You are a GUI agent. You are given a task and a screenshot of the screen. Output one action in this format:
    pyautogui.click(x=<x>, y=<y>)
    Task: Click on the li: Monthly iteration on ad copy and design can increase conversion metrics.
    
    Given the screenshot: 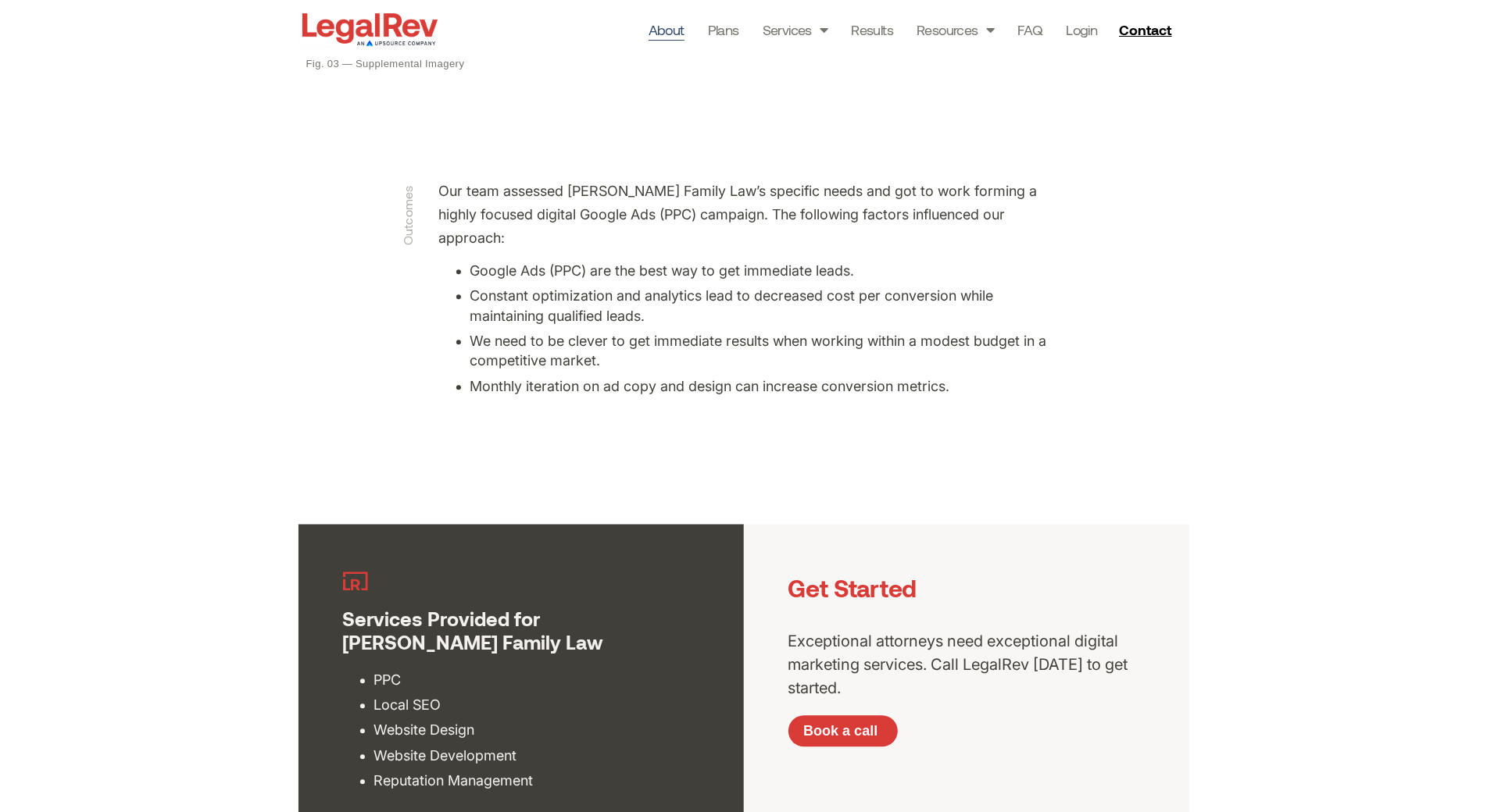 What is the action you would take?
    pyautogui.click(x=760, y=385)
    